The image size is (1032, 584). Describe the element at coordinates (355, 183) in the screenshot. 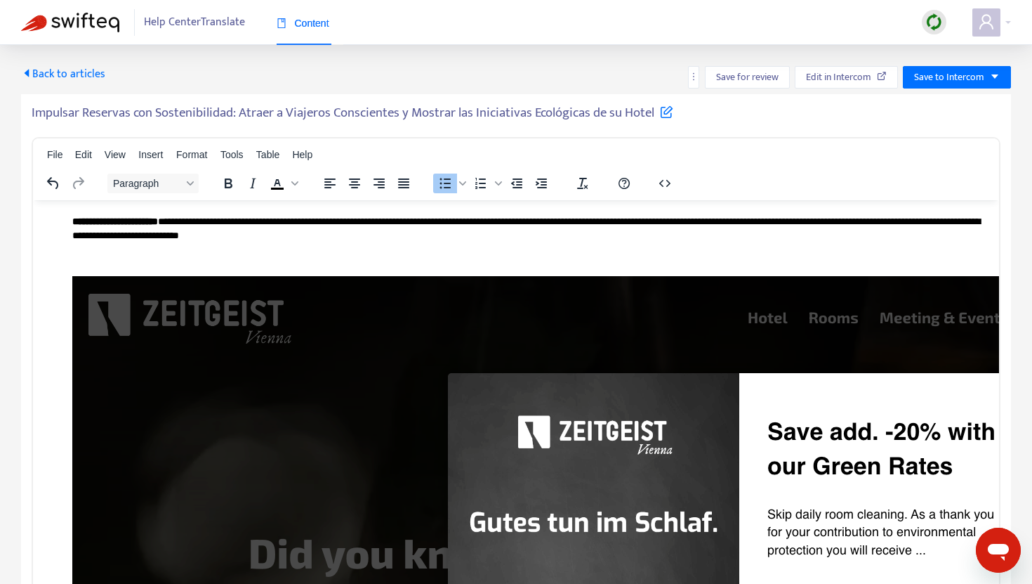

I see `button: Align center` at that location.